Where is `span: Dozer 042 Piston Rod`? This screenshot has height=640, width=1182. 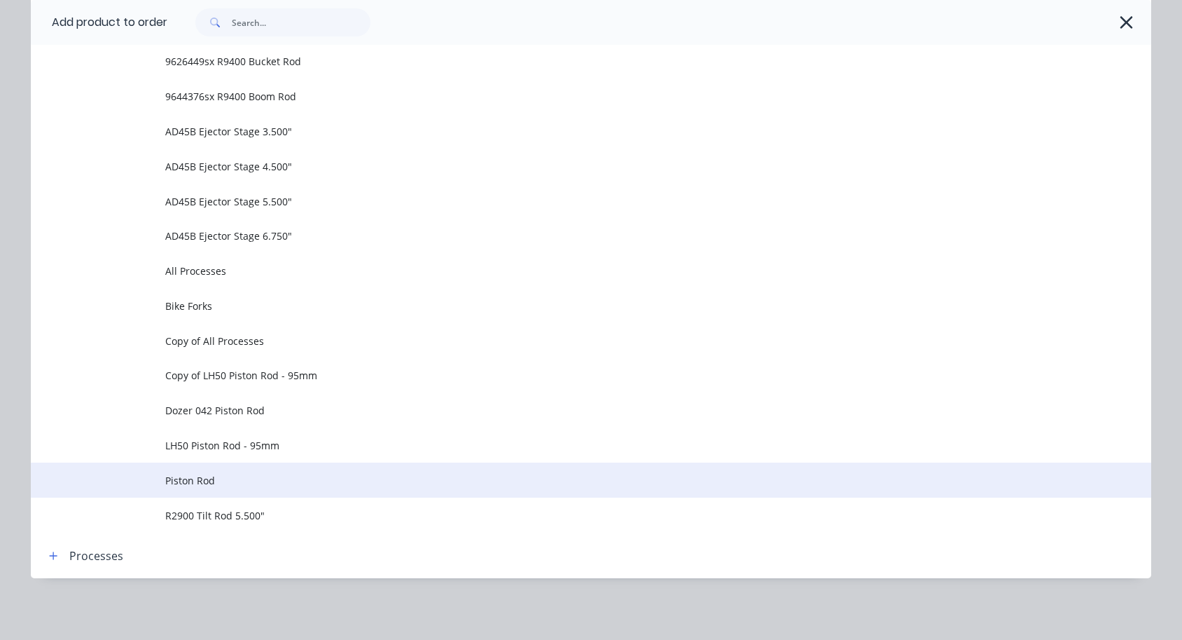 span: Dozer 042 Piston Rod is located at coordinates (560, 410).